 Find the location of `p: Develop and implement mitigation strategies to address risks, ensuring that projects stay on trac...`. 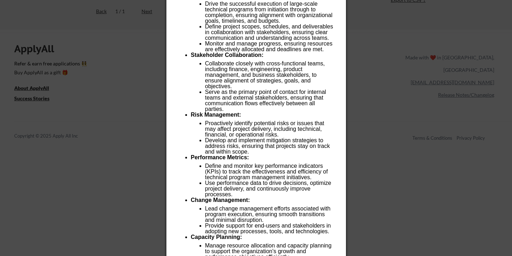

p: Develop and implement mitigation strategies to address risks, ensuring that projects stay on trac... is located at coordinates (270, 146).